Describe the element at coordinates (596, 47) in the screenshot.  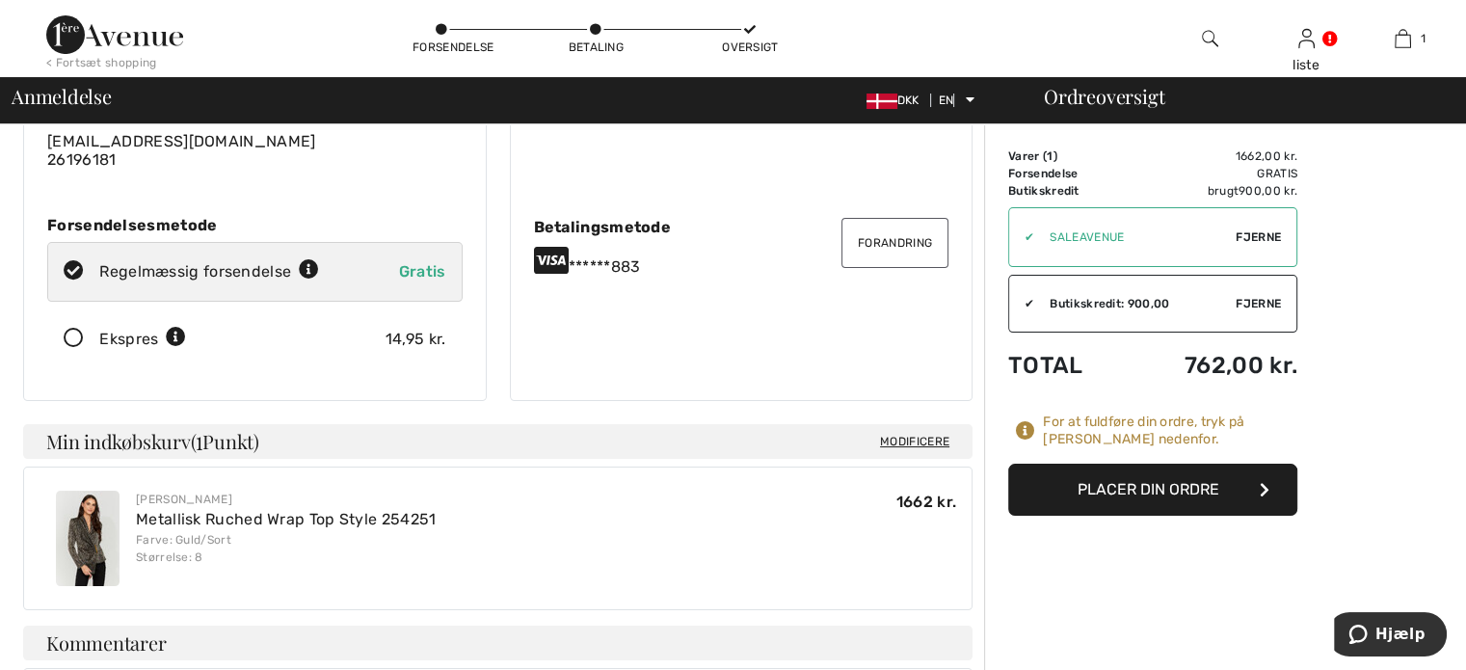
I see `font: Betaling` at that location.